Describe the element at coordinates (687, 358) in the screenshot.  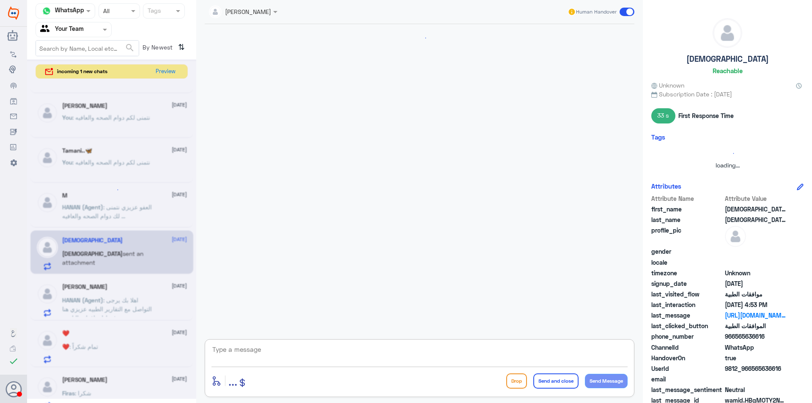
I see `span: HandoverOn` at that location.